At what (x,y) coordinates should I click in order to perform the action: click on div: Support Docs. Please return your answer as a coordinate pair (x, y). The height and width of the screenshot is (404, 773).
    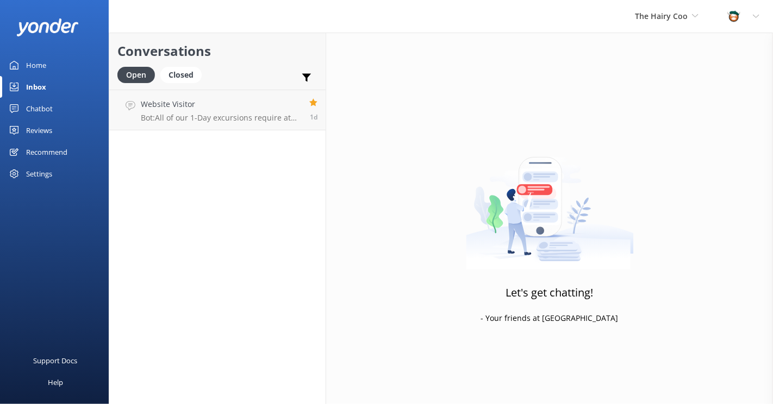
    Looking at the image, I should click on (55, 361).